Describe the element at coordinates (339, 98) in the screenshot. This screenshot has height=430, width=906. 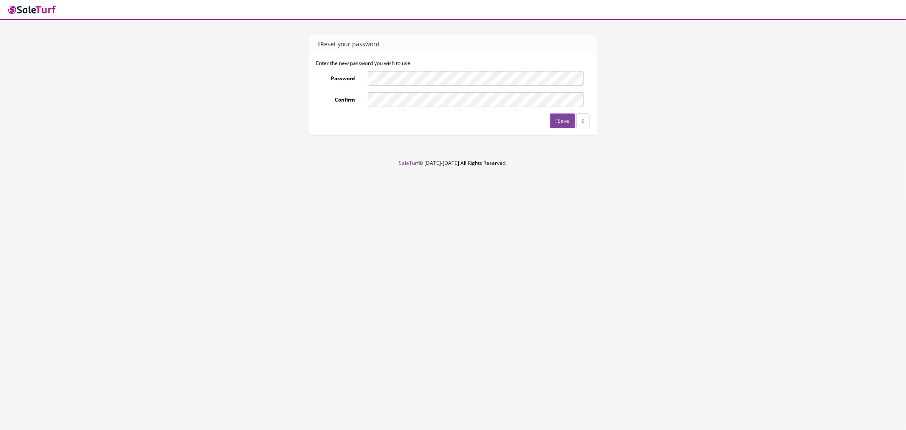
I see `label: Confirm` at that location.